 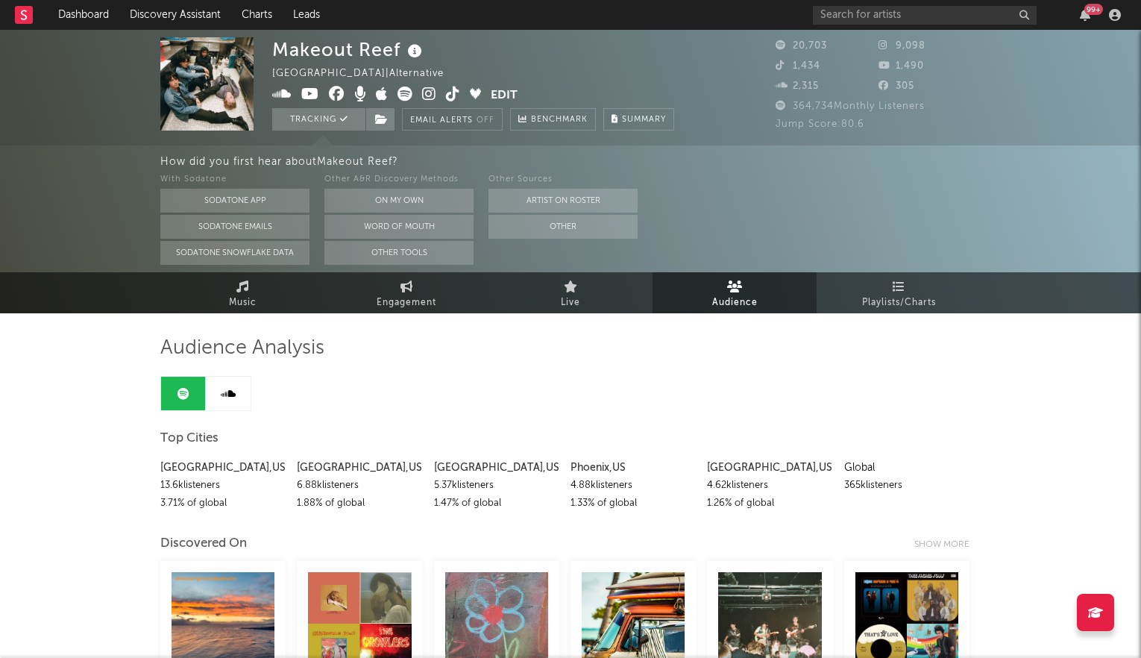 What do you see at coordinates (797, 86) in the screenshot?
I see `span: 2,315` at bounding box center [797, 86].